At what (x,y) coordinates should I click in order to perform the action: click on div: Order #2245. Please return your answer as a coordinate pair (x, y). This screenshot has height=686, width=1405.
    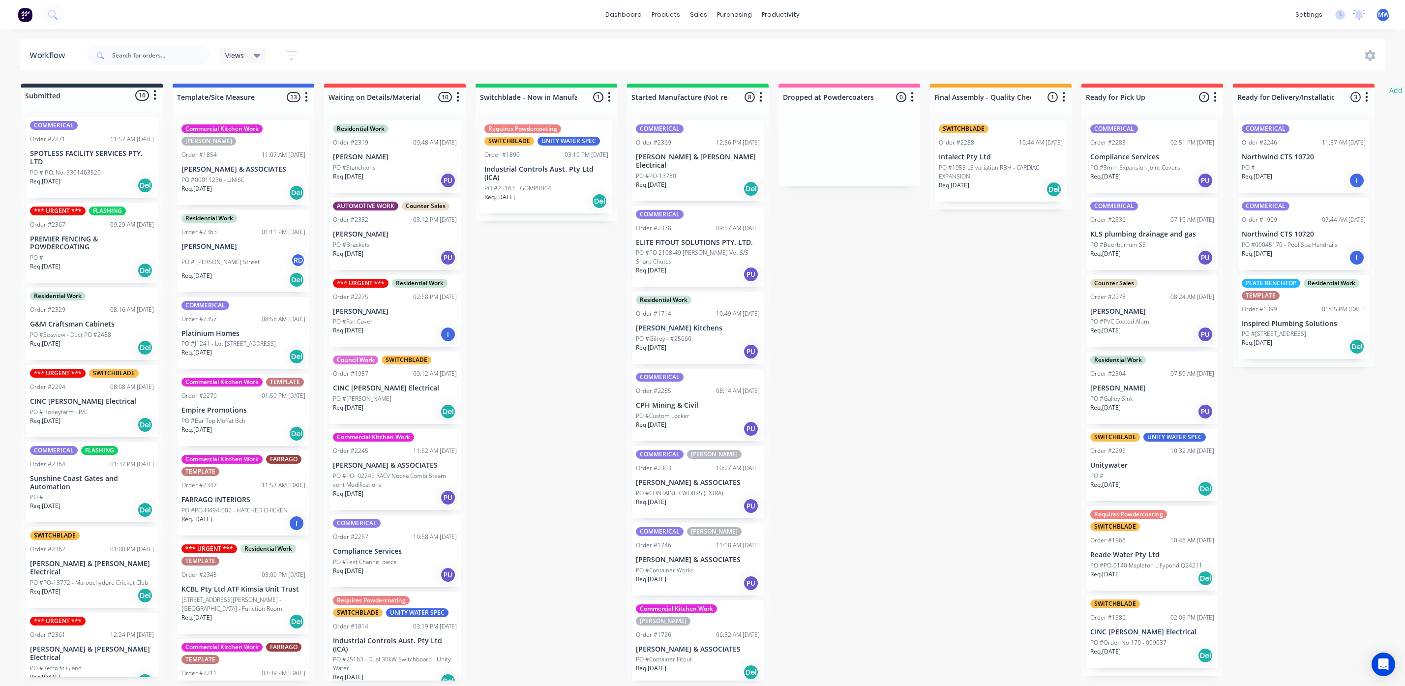
    Looking at the image, I should click on (351, 451).